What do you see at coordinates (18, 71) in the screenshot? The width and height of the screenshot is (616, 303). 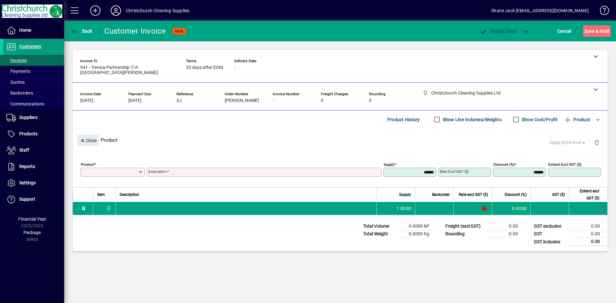 I see `span: Payments` at bounding box center [18, 71].